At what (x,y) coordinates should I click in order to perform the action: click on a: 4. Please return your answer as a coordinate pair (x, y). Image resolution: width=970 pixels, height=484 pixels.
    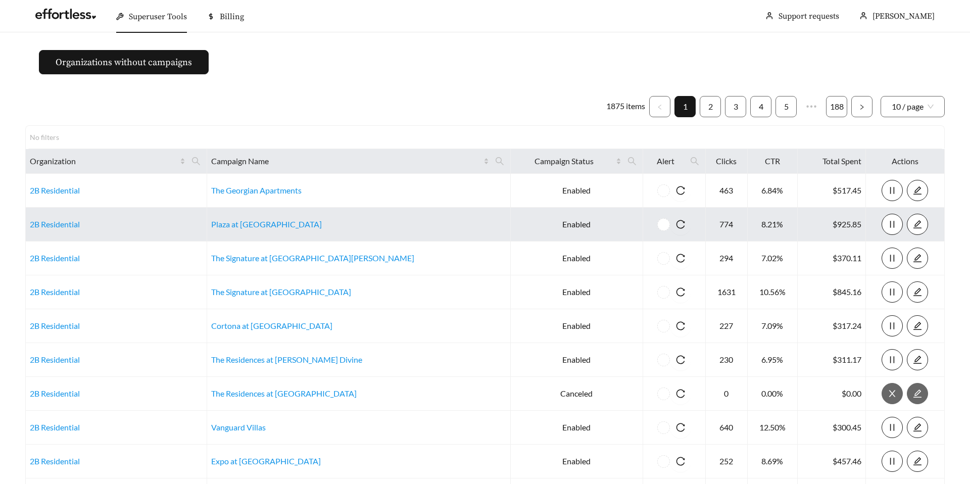
    Looking at the image, I should click on (761, 107).